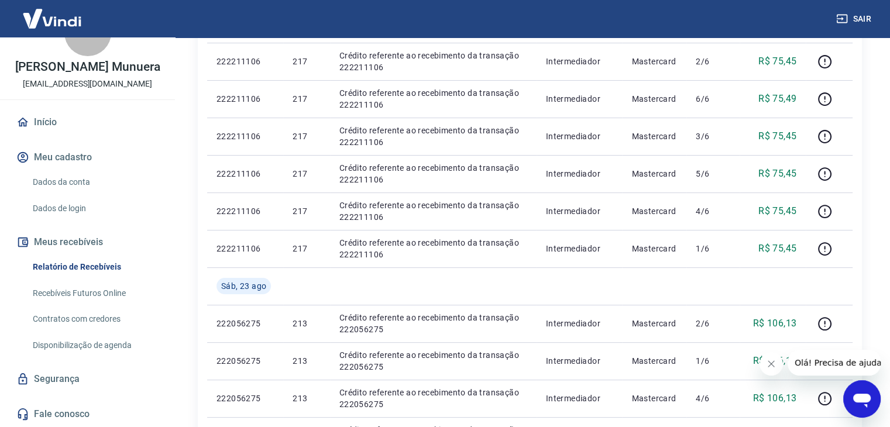 This screenshot has width=890, height=427. I want to click on p: 5/6, so click(713, 174).